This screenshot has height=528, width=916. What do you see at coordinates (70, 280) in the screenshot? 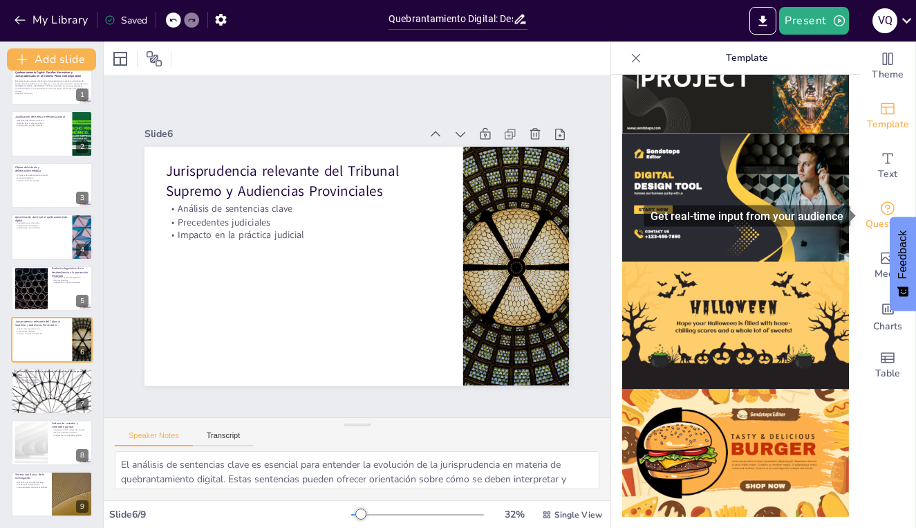
I see `p: Mejores prácticas` at bounding box center [70, 280].